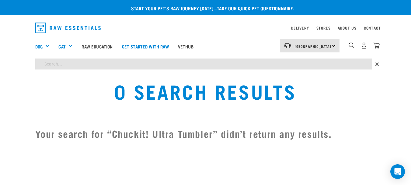 The width and height of the screenshot is (411, 185). Describe the element at coordinates (347, 28) in the screenshot. I see `a: About Us` at that location.